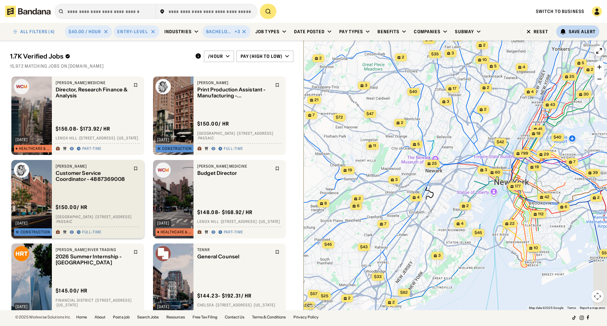 The height and width of the screenshot is (326, 607). Describe the element at coordinates (540, 129) in the screenshot. I see `span: 41` at that location.